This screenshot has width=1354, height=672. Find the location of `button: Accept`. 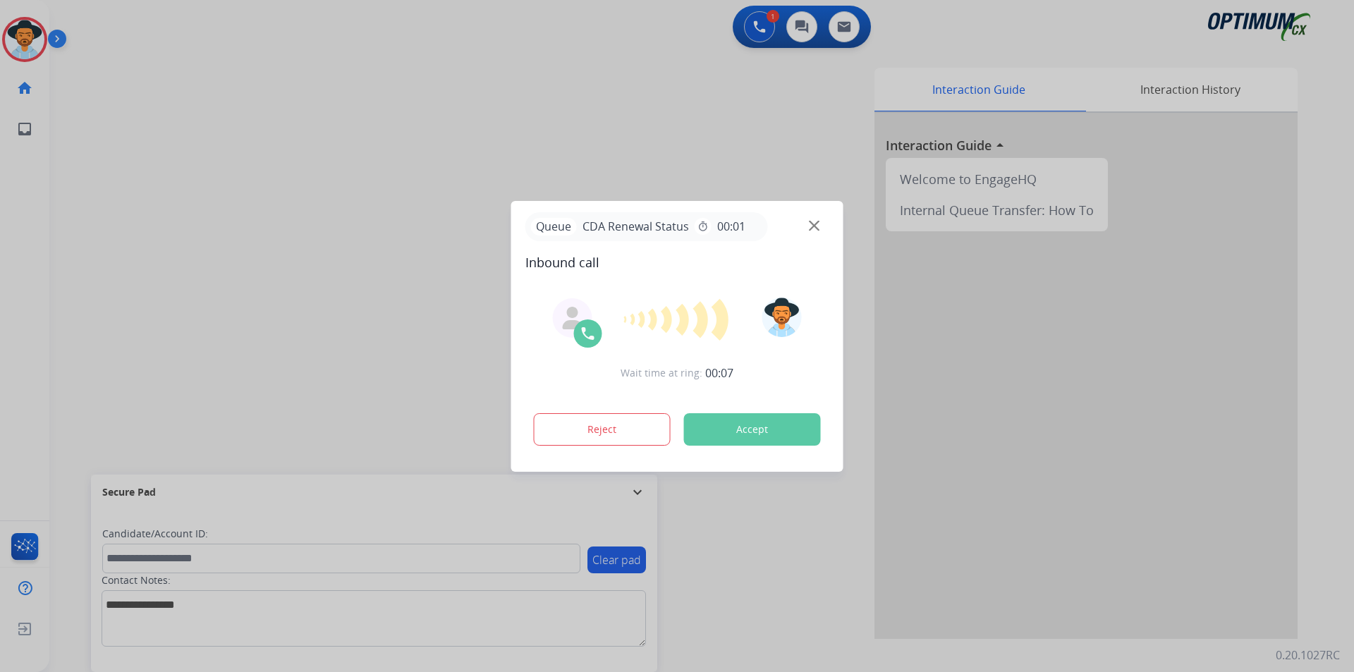

button: Accept is located at coordinates (753, 430).